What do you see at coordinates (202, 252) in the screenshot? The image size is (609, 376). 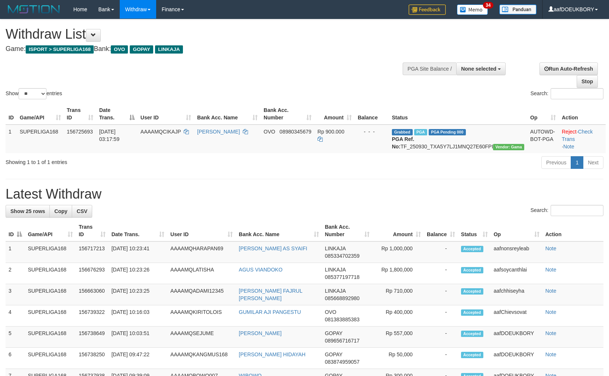 I see `td: AAAAMQHARAPAN69` at bounding box center [202, 252].